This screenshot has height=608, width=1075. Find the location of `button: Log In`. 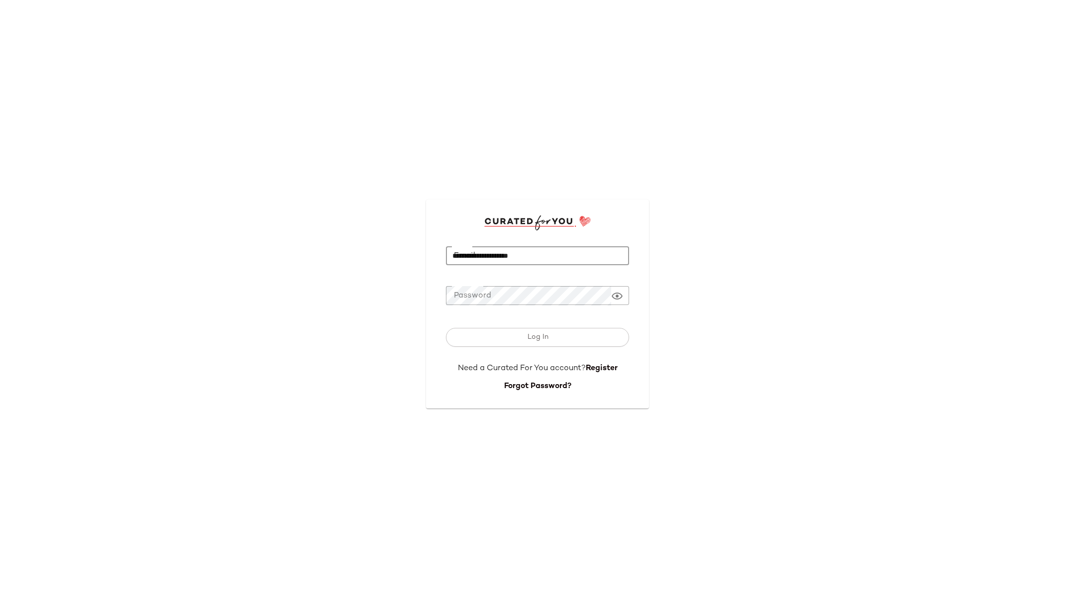

button: Log In is located at coordinates (538, 337).